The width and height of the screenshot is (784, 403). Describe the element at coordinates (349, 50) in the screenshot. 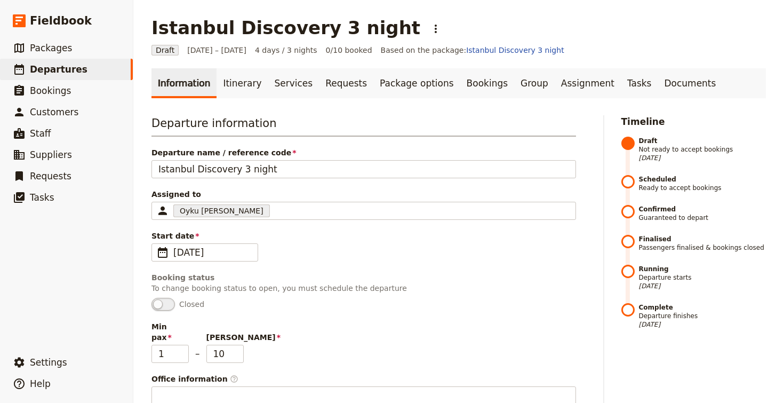

I see `span: 0/10 booked` at that location.